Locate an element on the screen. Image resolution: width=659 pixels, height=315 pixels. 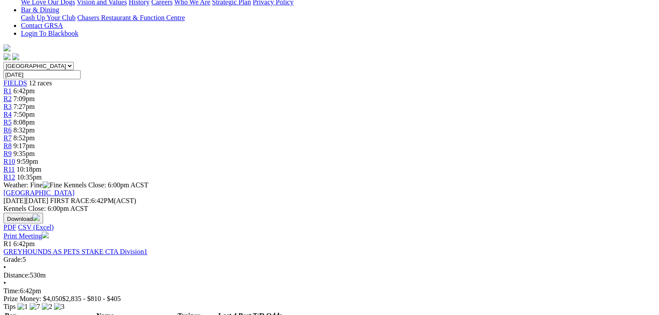
span: FIRST RACE: is located at coordinates (71, 200).